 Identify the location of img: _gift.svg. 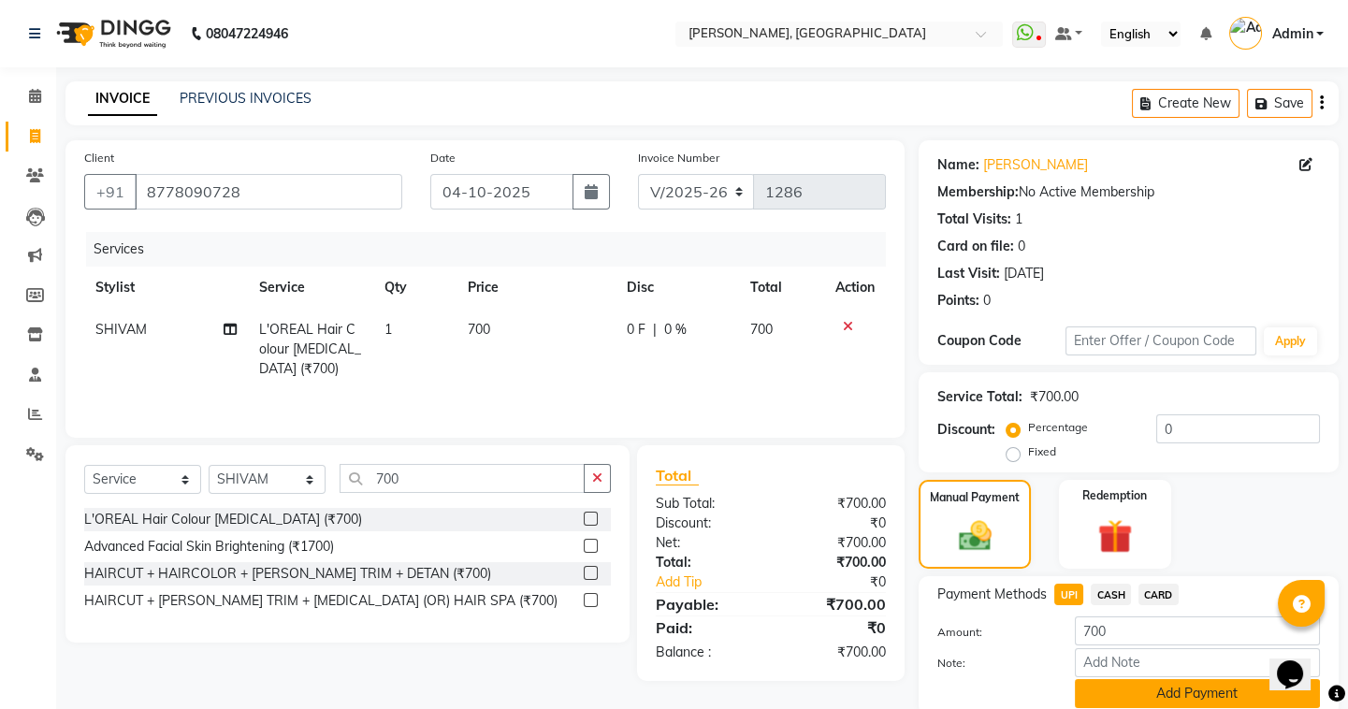
(1115, 537).